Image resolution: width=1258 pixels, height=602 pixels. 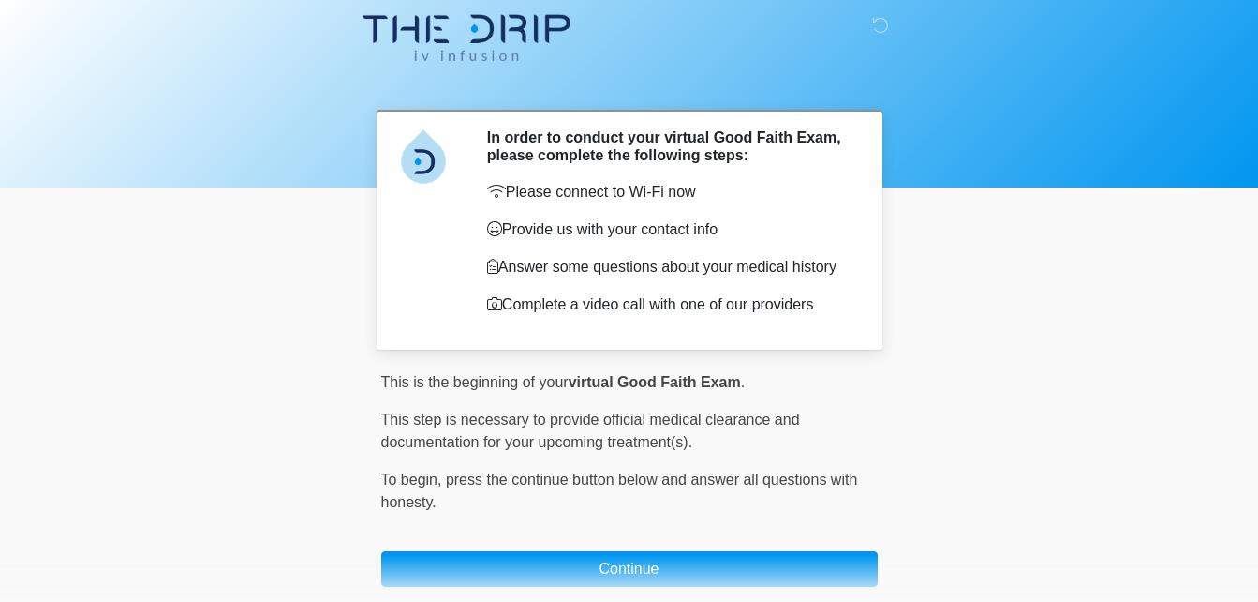 What do you see at coordinates (475, 381) in the screenshot?
I see `span: This is the beginning of your` at bounding box center [475, 381].